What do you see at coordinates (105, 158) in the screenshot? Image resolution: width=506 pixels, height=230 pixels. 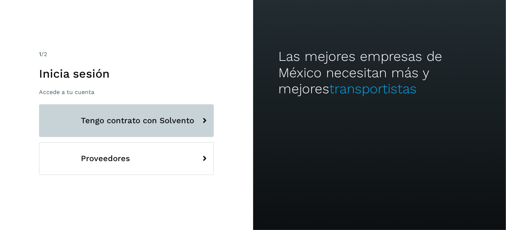 I see `span: Proveedores` at bounding box center [105, 158].